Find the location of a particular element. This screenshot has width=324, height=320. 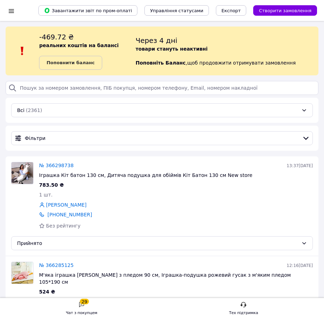

a: № 366285125 is located at coordinates (56, 265).